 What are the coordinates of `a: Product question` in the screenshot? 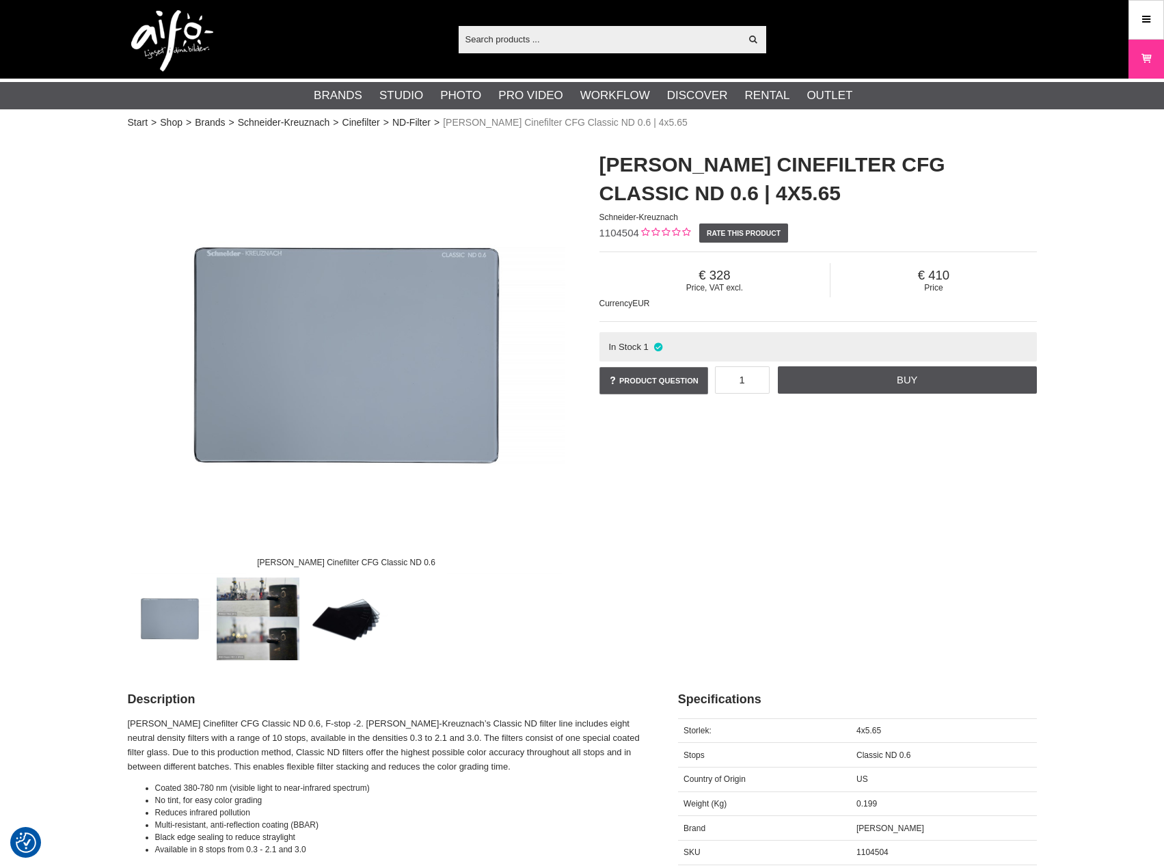 It's located at (653, 381).